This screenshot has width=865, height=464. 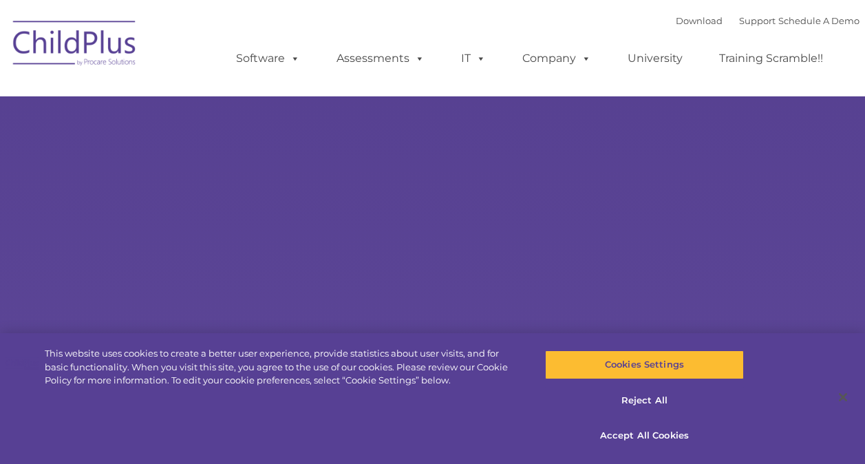 What do you see at coordinates (75, 45) in the screenshot?
I see `img: ChildPlus by Procare Solutions` at bounding box center [75, 45].